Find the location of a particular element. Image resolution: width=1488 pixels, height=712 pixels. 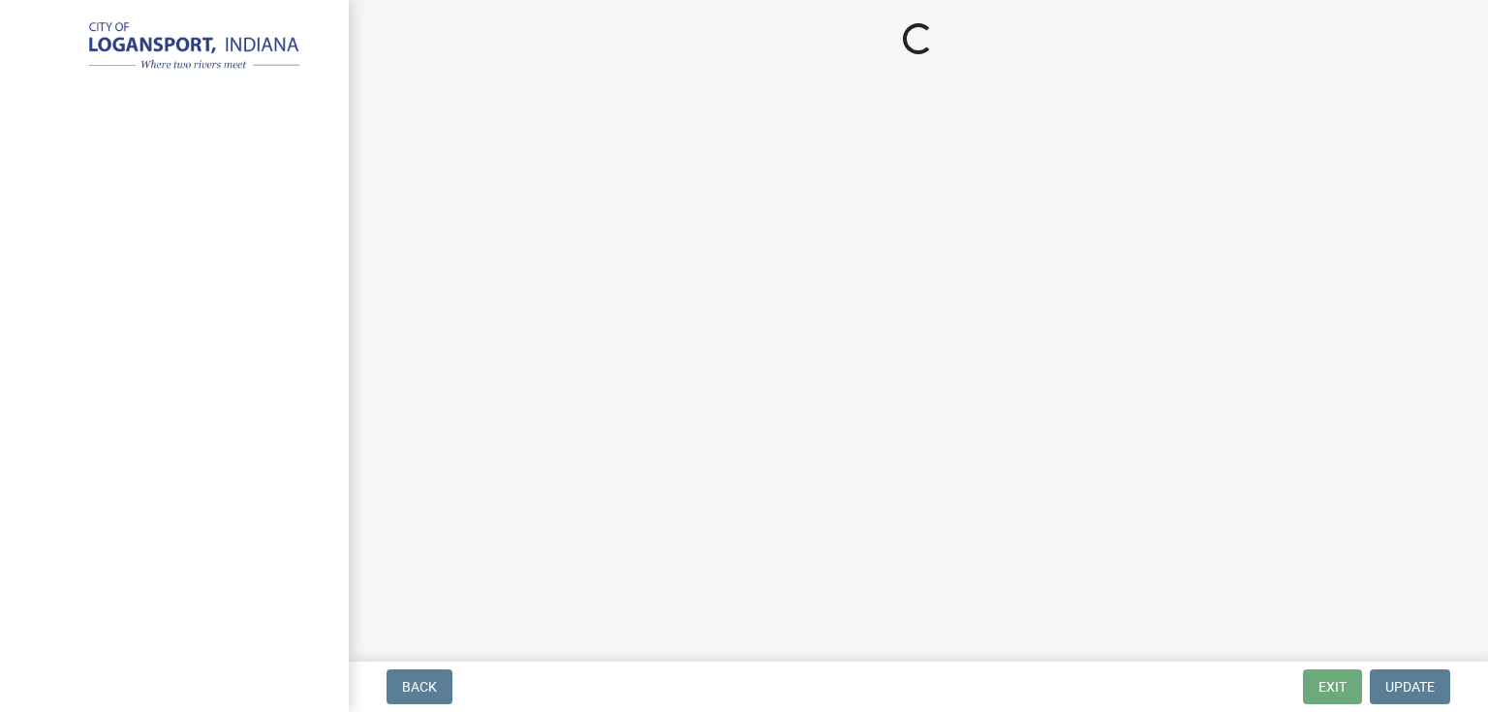

span: Back is located at coordinates (420, 687).